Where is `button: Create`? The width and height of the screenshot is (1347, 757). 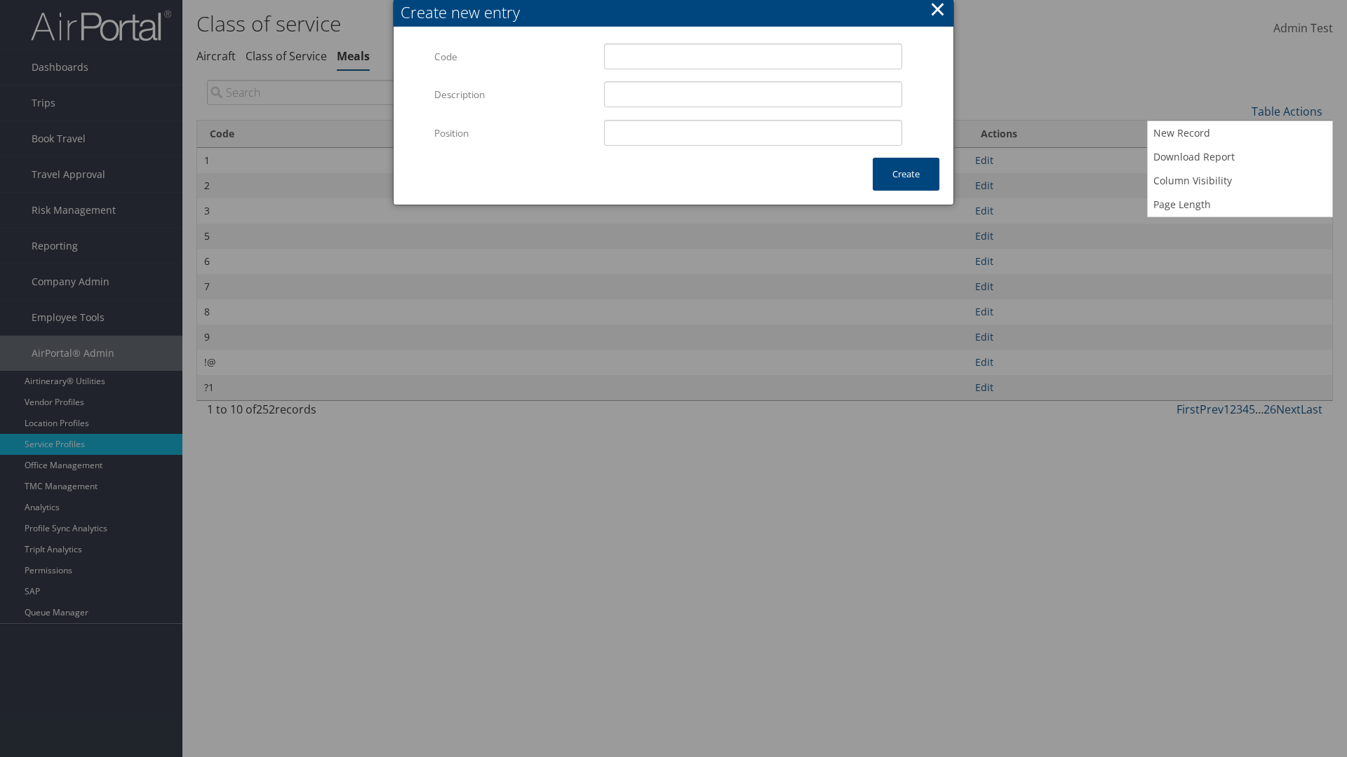
button: Create is located at coordinates (905, 174).